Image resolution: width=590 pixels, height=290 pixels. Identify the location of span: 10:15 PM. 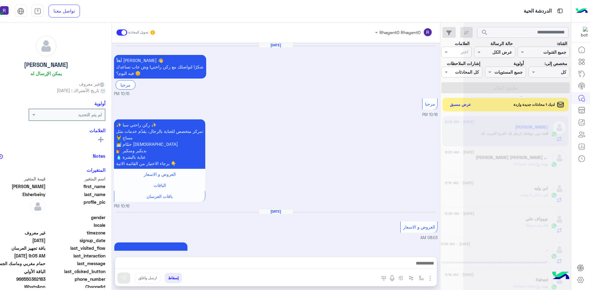
(122, 94).